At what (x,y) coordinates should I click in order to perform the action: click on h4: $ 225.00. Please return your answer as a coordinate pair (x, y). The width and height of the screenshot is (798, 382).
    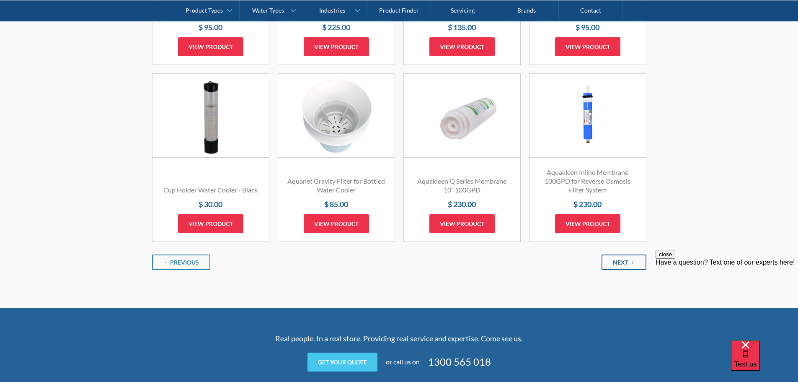
    Looking at the image, I should click on (337, 27).